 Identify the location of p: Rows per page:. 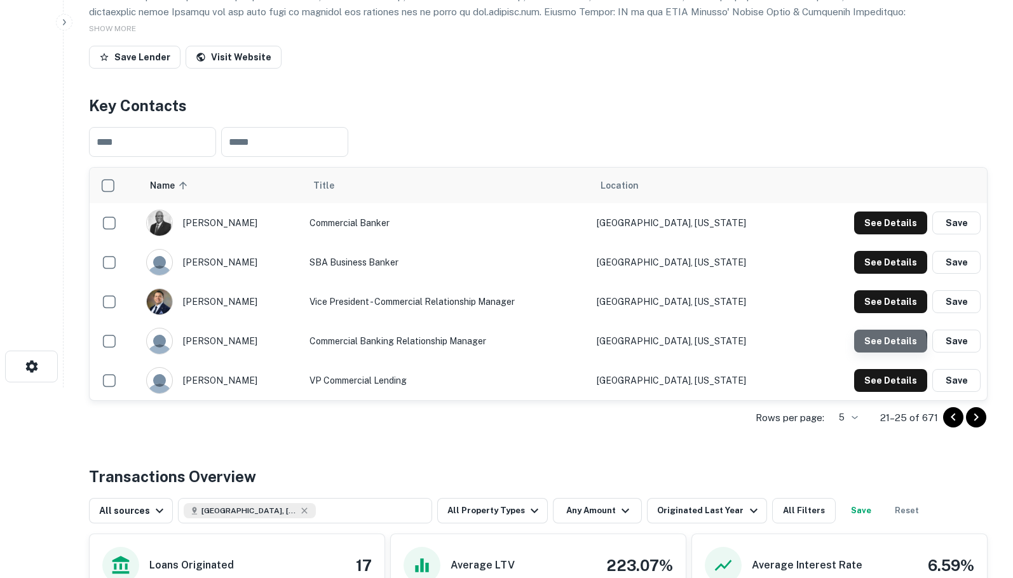
(790, 418).